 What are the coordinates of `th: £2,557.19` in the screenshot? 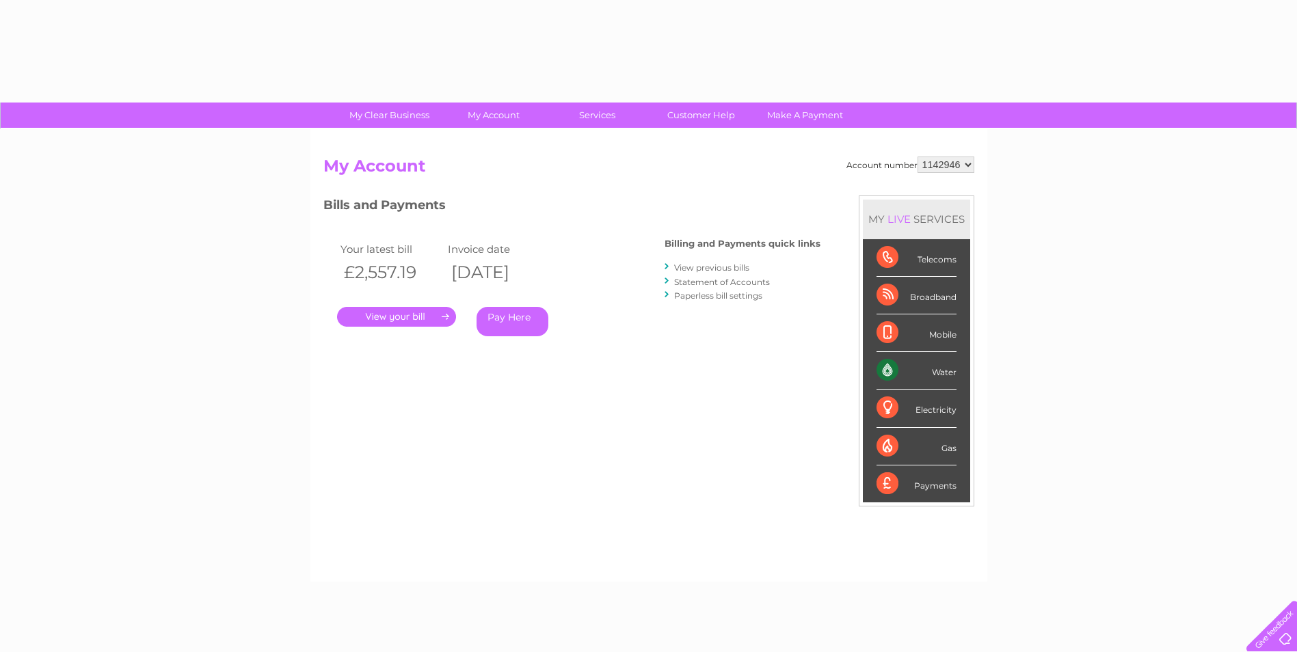 It's located at (391, 272).